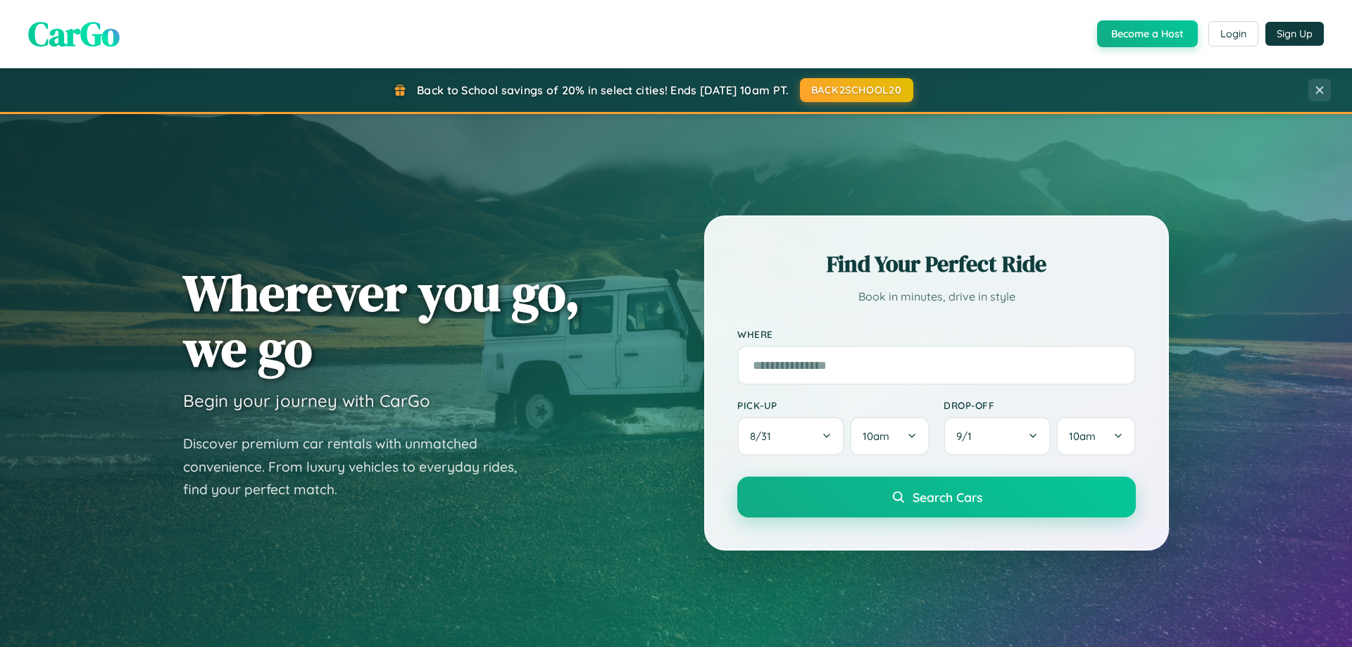 This screenshot has height=647, width=1352. Describe the element at coordinates (968, 436) in the screenshot. I see `span: 9 / 1` at that location.